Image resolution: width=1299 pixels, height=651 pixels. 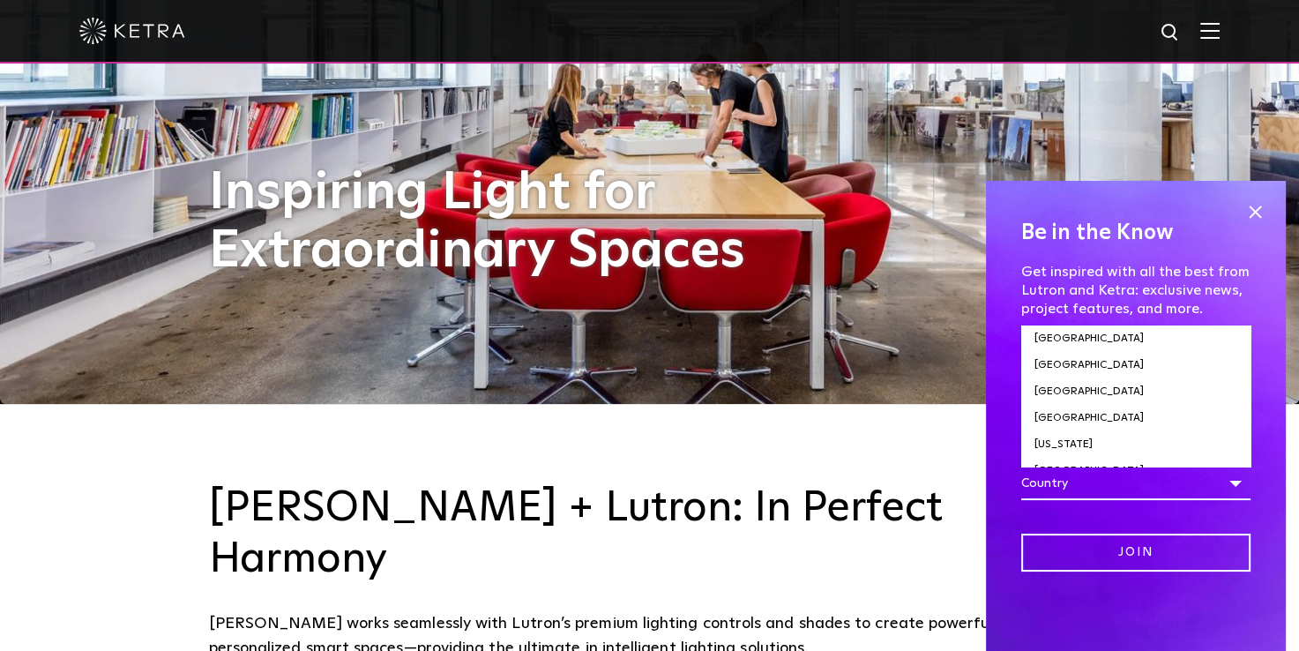 I want to click on h4: Be in the Know, so click(x=1136, y=233).